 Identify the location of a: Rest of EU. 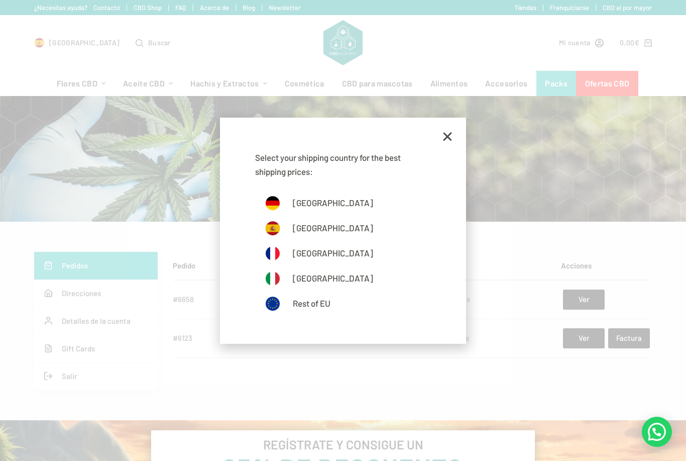
(343, 304).